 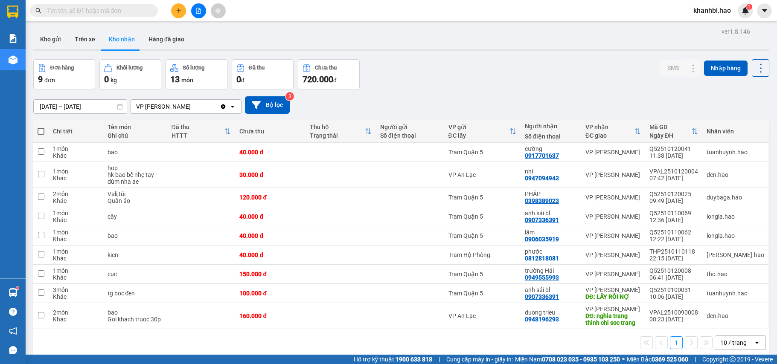 What do you see at coordinates (218, 11) in the screenshot?
I see `span: aim` at bounding box center [218, 11].